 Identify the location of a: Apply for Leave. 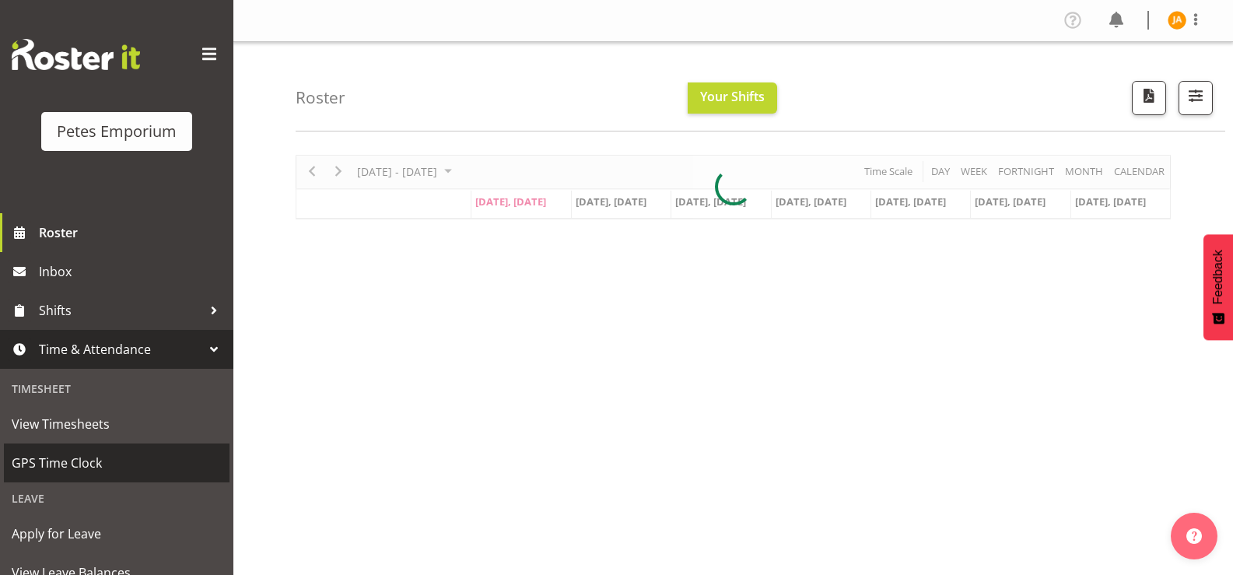
(117, 533).